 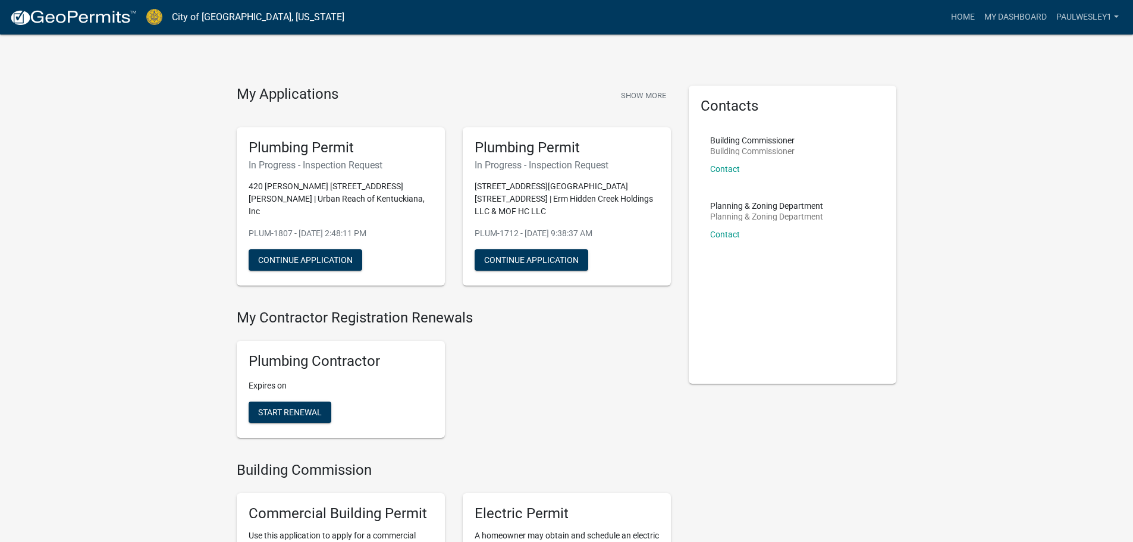 What do you see at coordinates (567, 513) in the screenshot?
I see `h5: Electric Permit` at bounding box center [567, 513].